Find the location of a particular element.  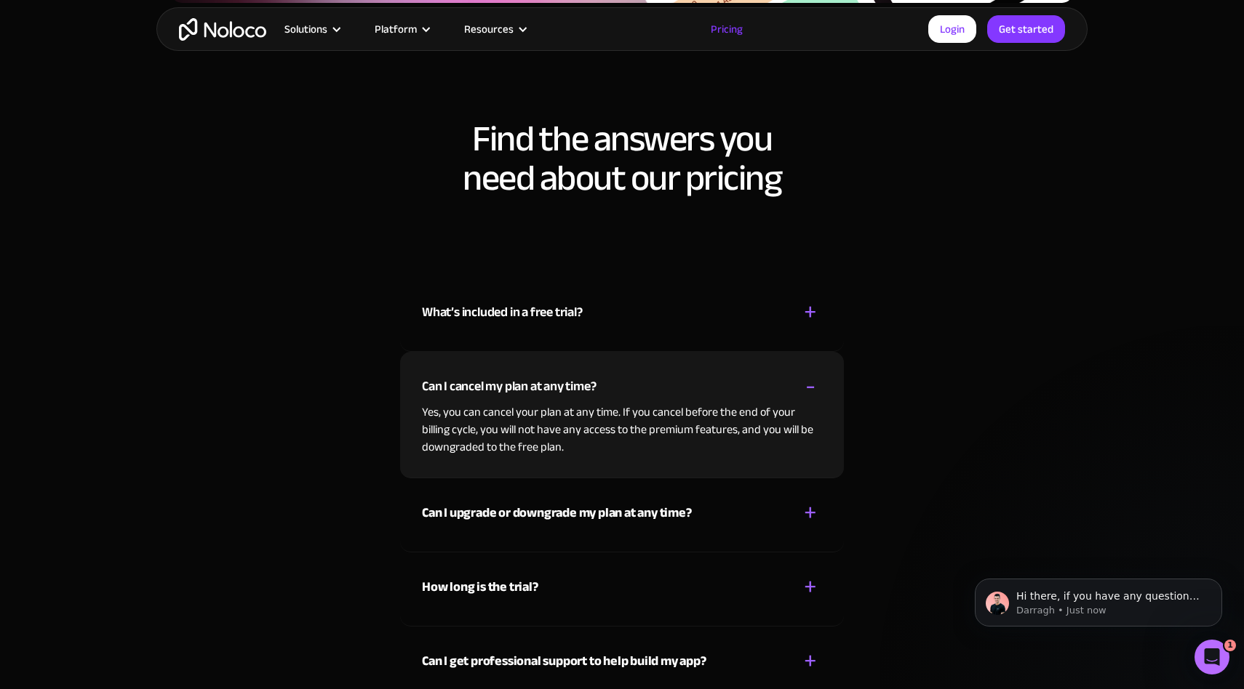

span: 1 is located at coordinates (1230, 646).